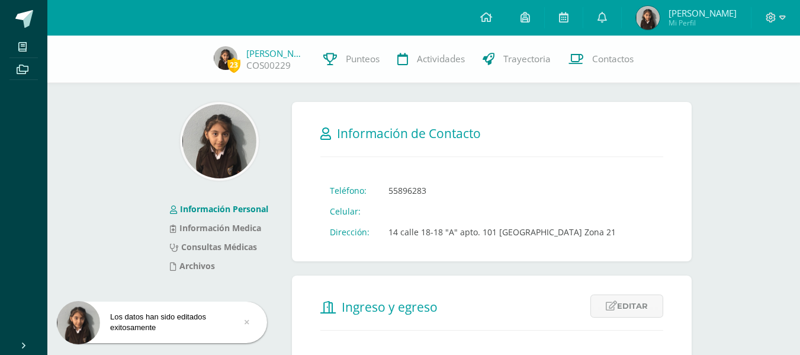 Image resolution: width=800 pixels, height=355 pixels. What do you see at coordinates (390, 307) in the screenshot?
I see `span: Ingreso y egreso` at bounding box center [390, 307].